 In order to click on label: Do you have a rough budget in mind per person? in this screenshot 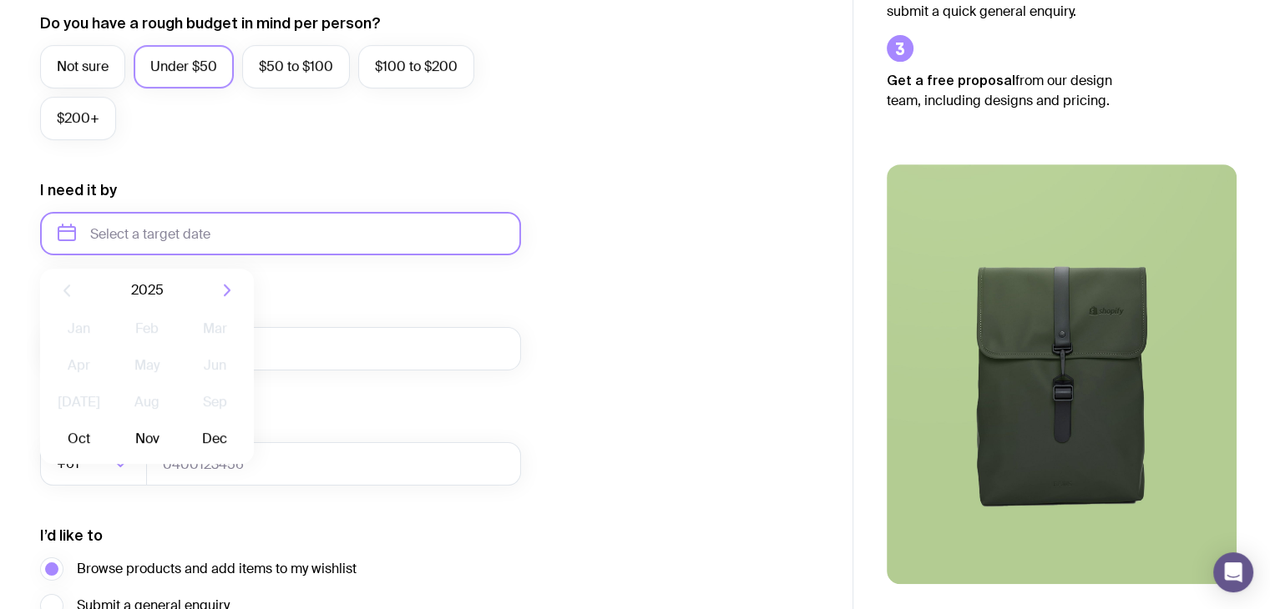, I will do `click(210, 23)`.